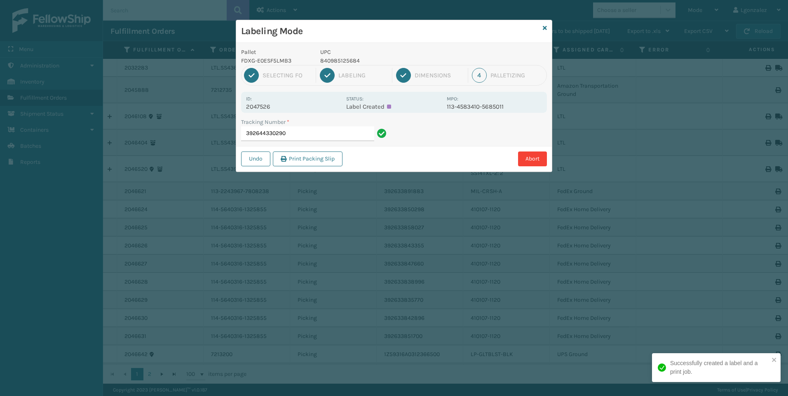 The width and height of the screenshot is (788, 396). Describe the element at coordinates (381, 61) in the screenshot. I see `p: 840985125684` at that location.